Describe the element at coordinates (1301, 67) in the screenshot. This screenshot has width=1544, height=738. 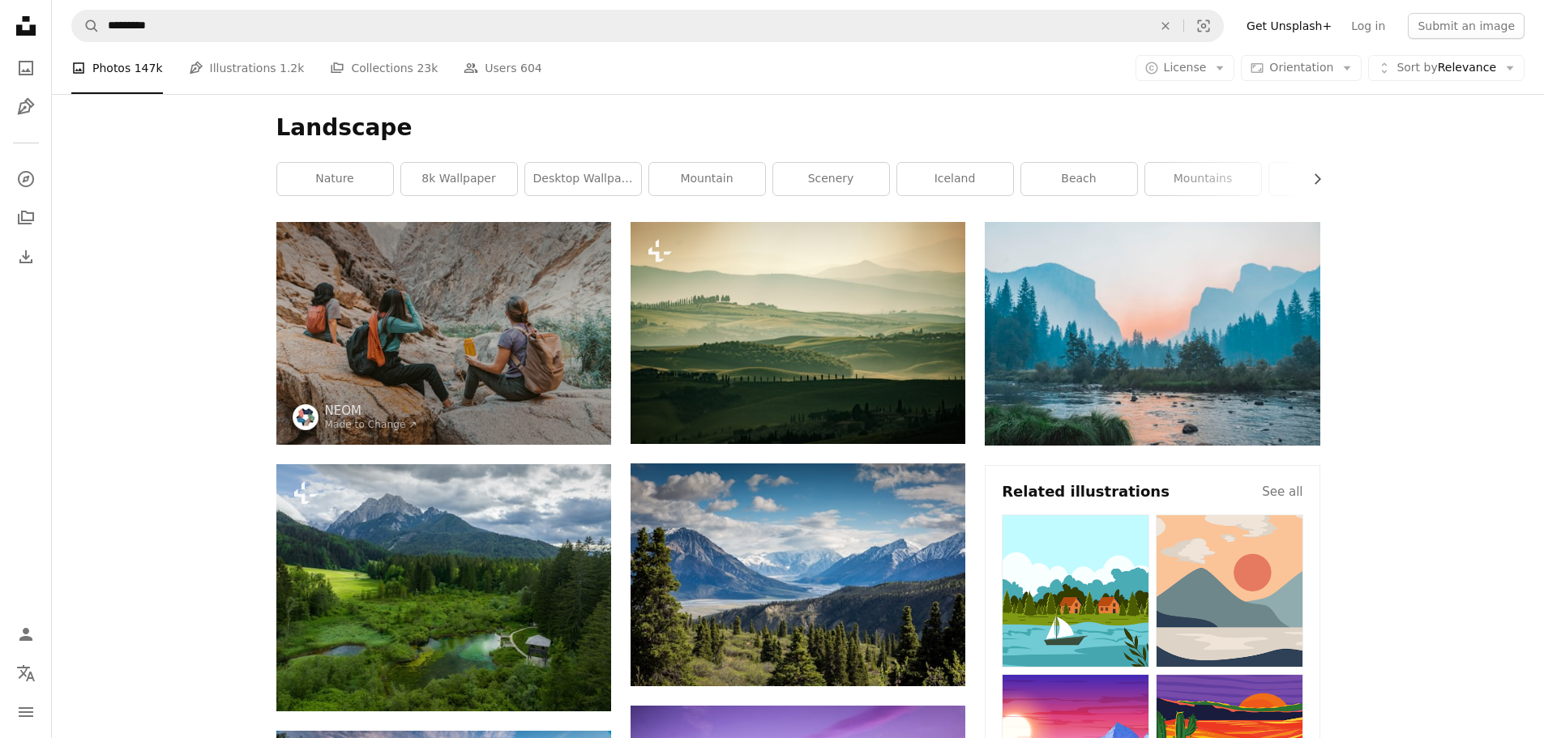
I see `span: Orientation` at that location.